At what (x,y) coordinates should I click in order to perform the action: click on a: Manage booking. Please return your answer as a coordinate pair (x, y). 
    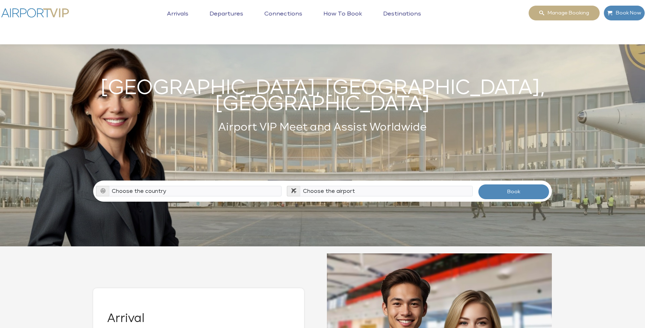
    Looking at the image, I should click on (565, 13).